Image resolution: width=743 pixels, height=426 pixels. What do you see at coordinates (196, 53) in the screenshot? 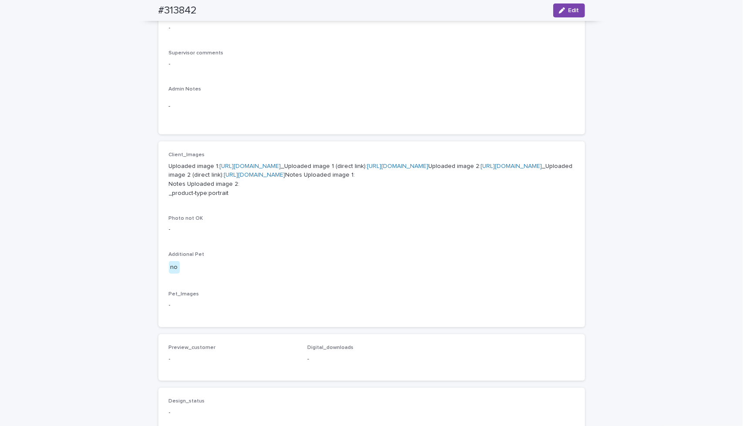
I see `span: Supervisor comments` at bounding box center [196, 53].